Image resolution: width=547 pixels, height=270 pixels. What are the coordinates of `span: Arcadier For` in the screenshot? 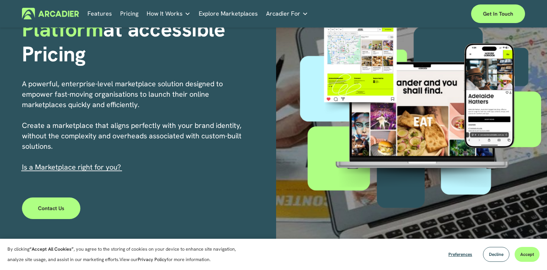 It's located at (283, 14).